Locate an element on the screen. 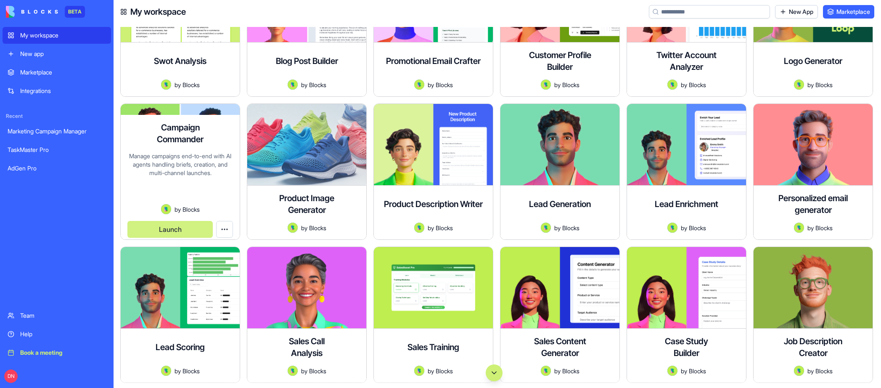 The image size is (881, 388). h4: My workspace is located at coordinates (158, 12).